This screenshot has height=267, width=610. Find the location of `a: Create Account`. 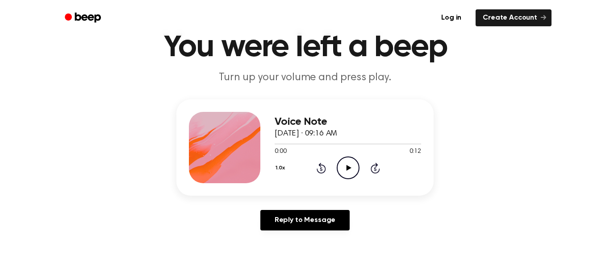

a: Create Account is located at coordinates (513, 18).